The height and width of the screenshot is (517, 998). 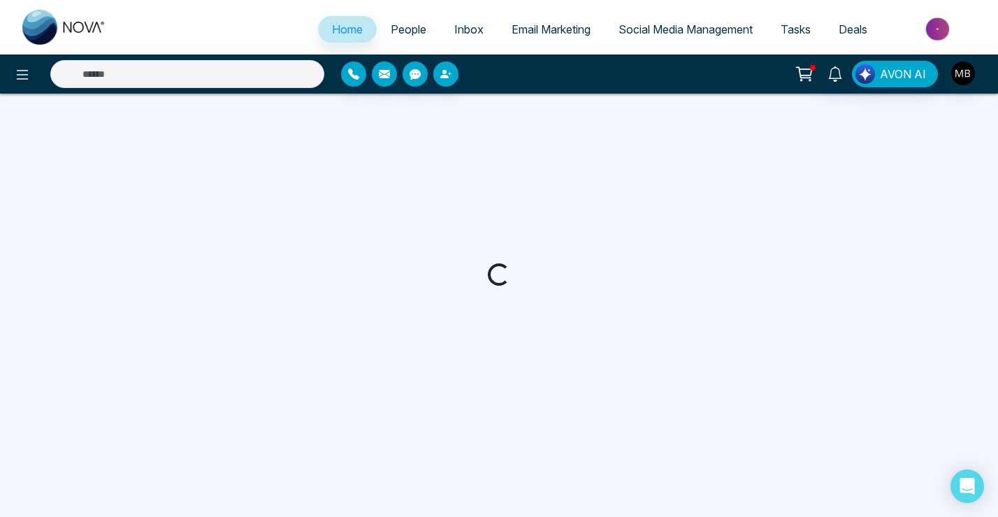 What do you see at coordinates (853, 29) in the screenshot?
I see `span: Deals` at bounding box center [853, 29].